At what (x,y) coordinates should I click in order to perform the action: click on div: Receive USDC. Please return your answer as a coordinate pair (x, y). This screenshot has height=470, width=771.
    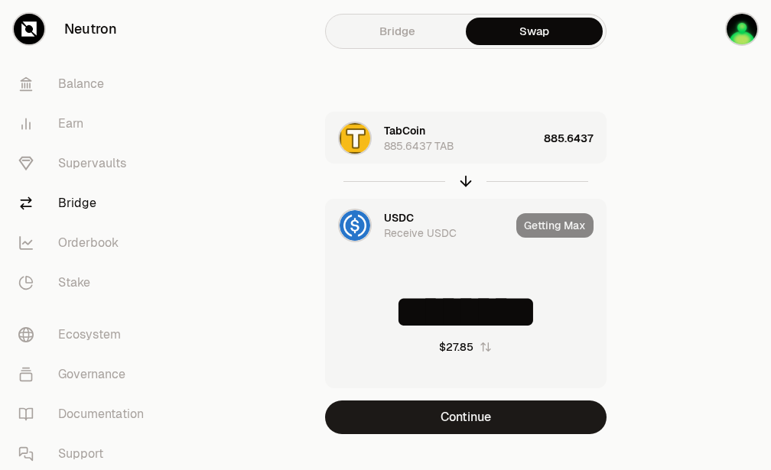
    Looking at the image, I should click on (420, 233).